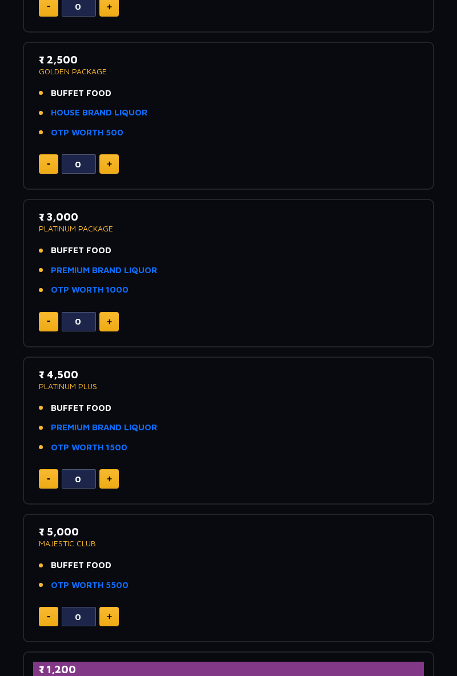 The height and width of the screenshot is (676, 457). I want to click on p: GOLDEN PACKAGE, so click(229, 71).